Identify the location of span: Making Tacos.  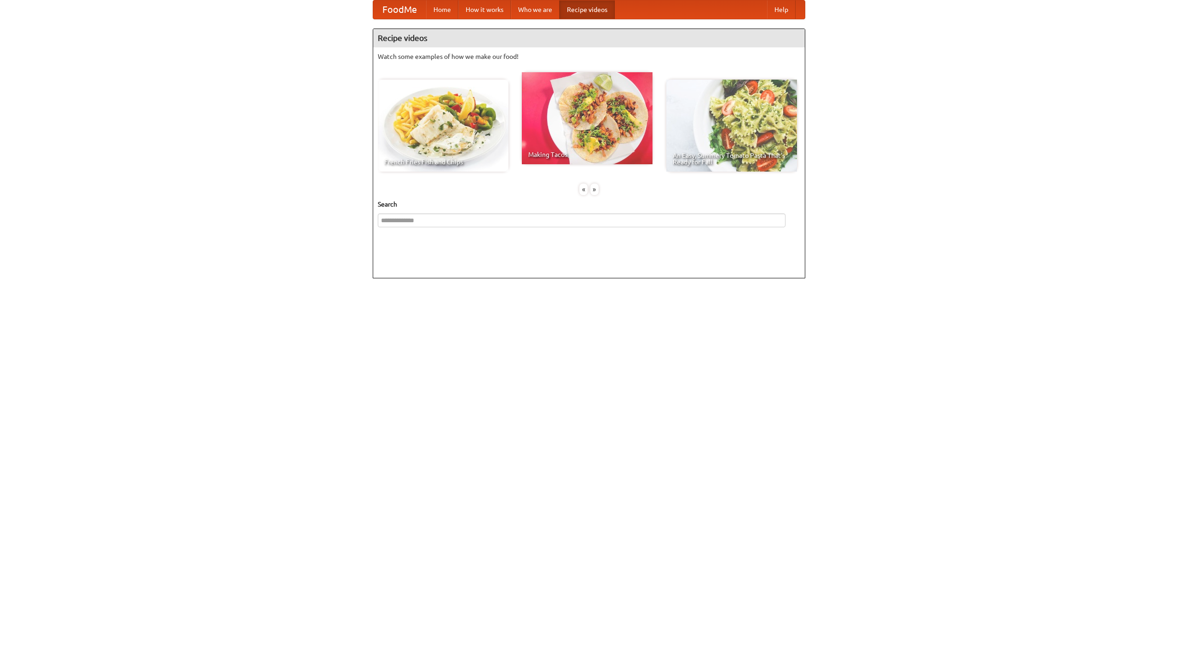
(587, 155).